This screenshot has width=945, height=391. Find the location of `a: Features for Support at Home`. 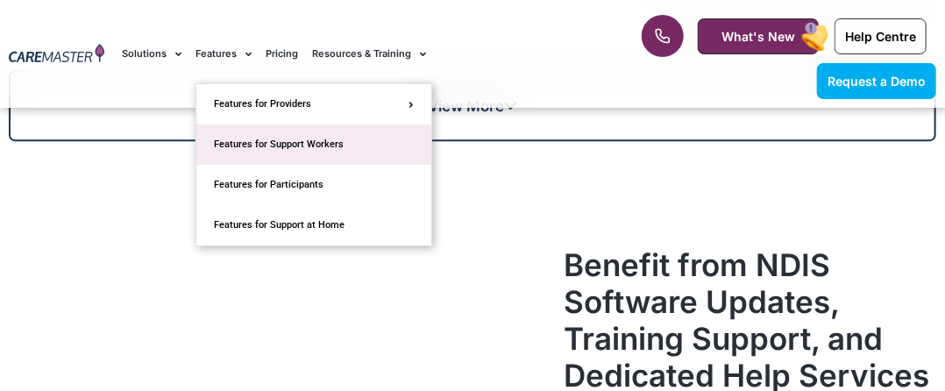

a: Features for Support at Home is located at coordinates (314, 225).